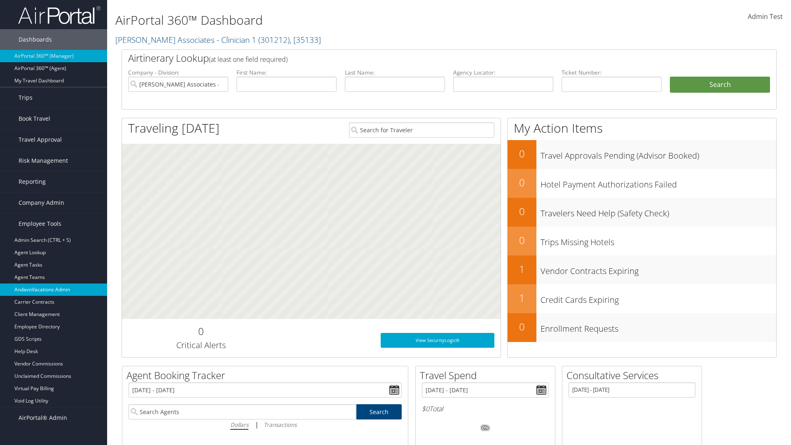  Describe the element at coordinates (379, 411) in the screenshot. I see `a: Search` at that location.